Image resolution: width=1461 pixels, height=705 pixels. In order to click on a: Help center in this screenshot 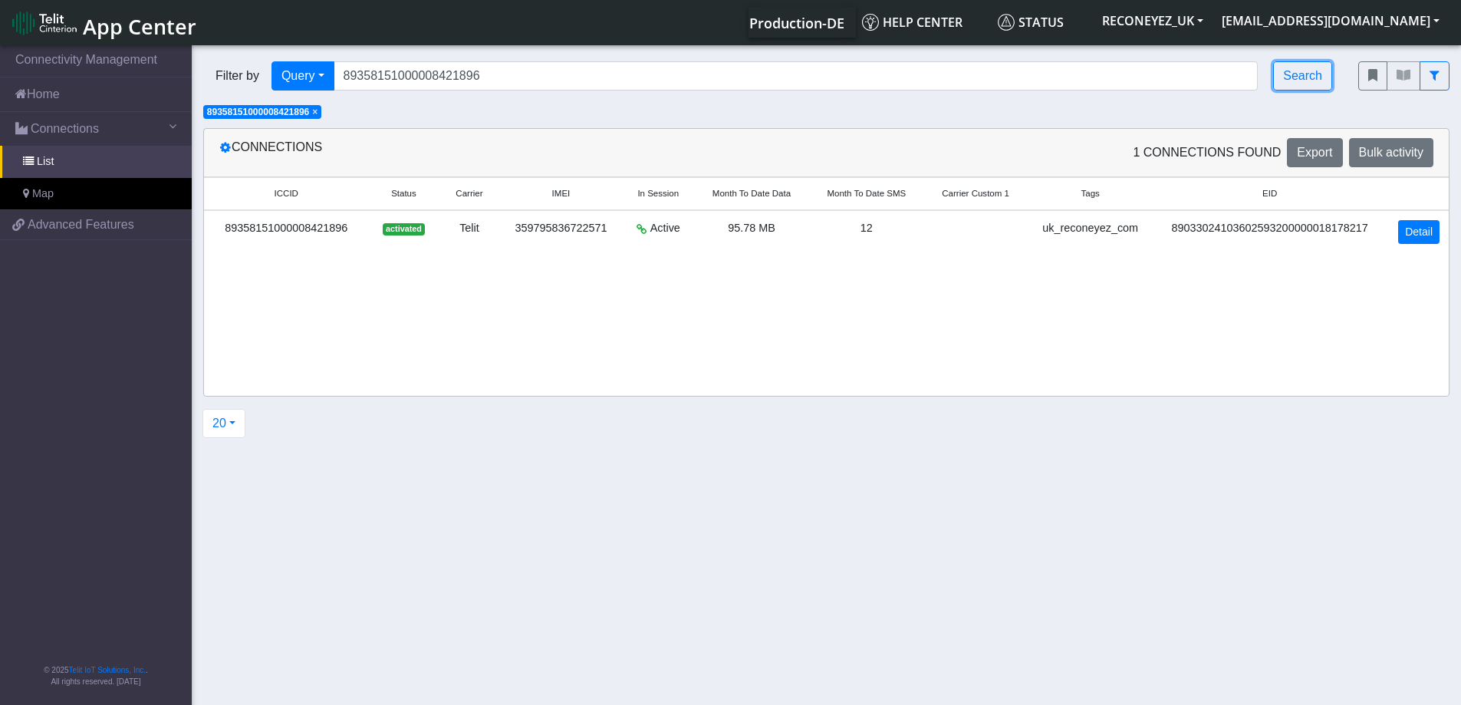, I will do `click(924, 22)`.